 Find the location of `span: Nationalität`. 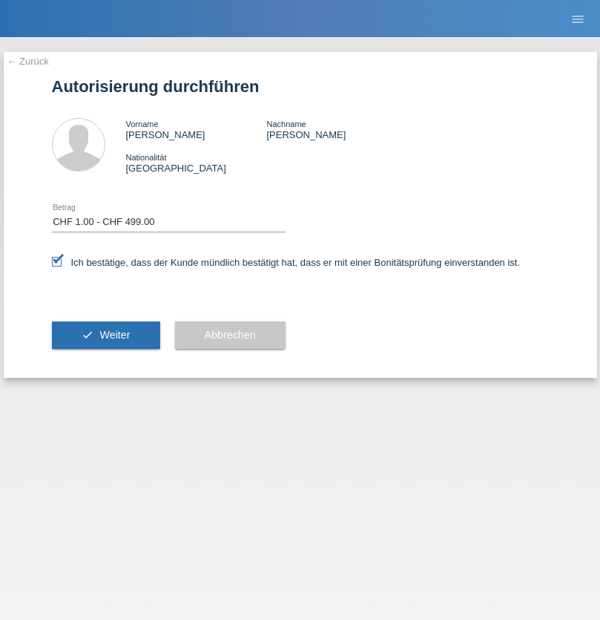

span: Nationalität is located at coordinates (146, 157).